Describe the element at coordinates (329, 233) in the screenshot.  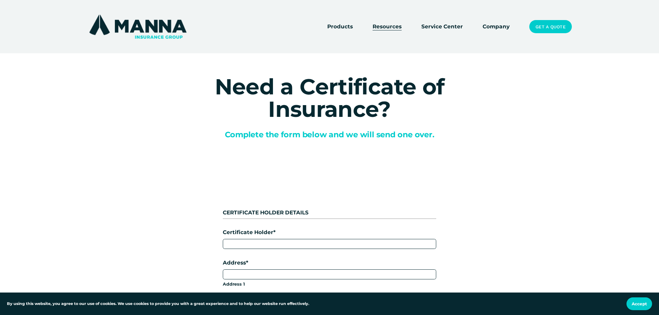
I see `label: Certificate Holder` at that location.